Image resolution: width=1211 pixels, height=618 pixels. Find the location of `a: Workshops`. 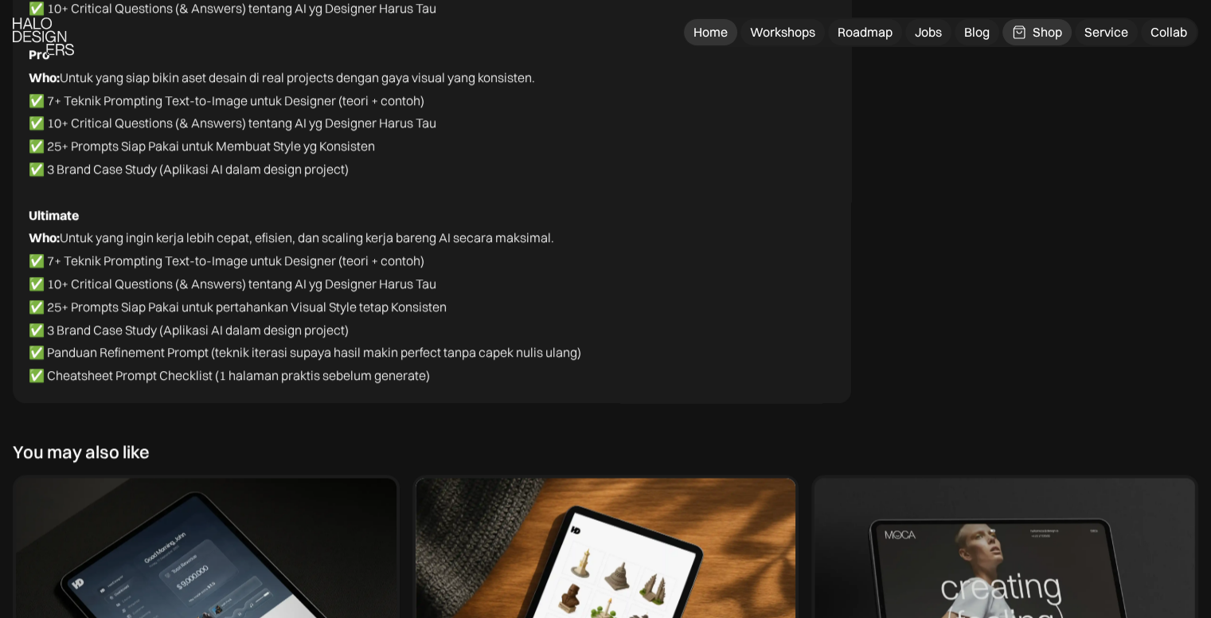

a: Workshops is located at coordinates (783, 32).